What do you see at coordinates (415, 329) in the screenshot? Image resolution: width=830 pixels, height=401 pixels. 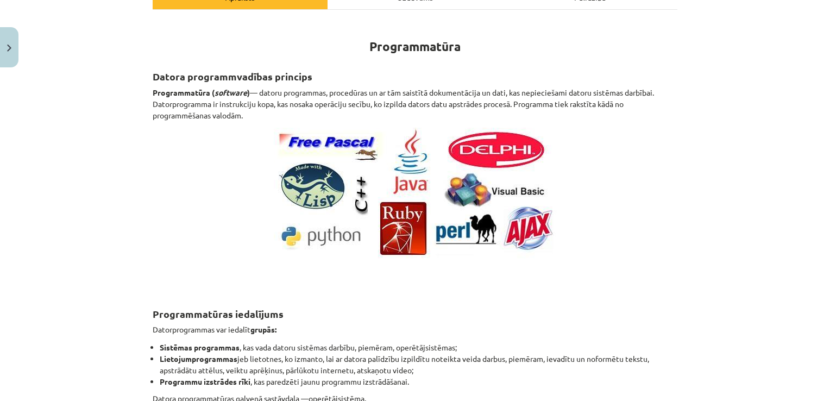 I see `p: Datorprogrammas var iedalīt` at bounding box center [415, 329].